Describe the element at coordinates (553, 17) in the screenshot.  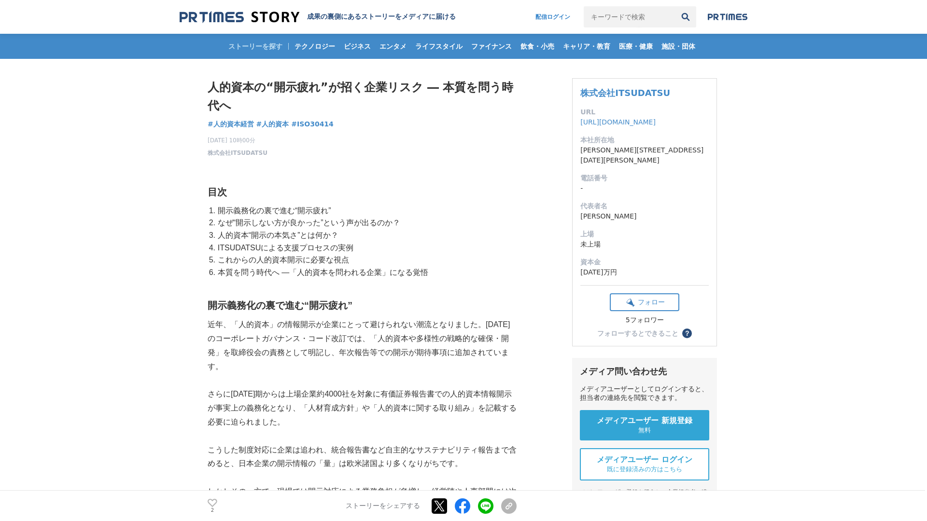
I see `a: 配信ログイン` at that location.